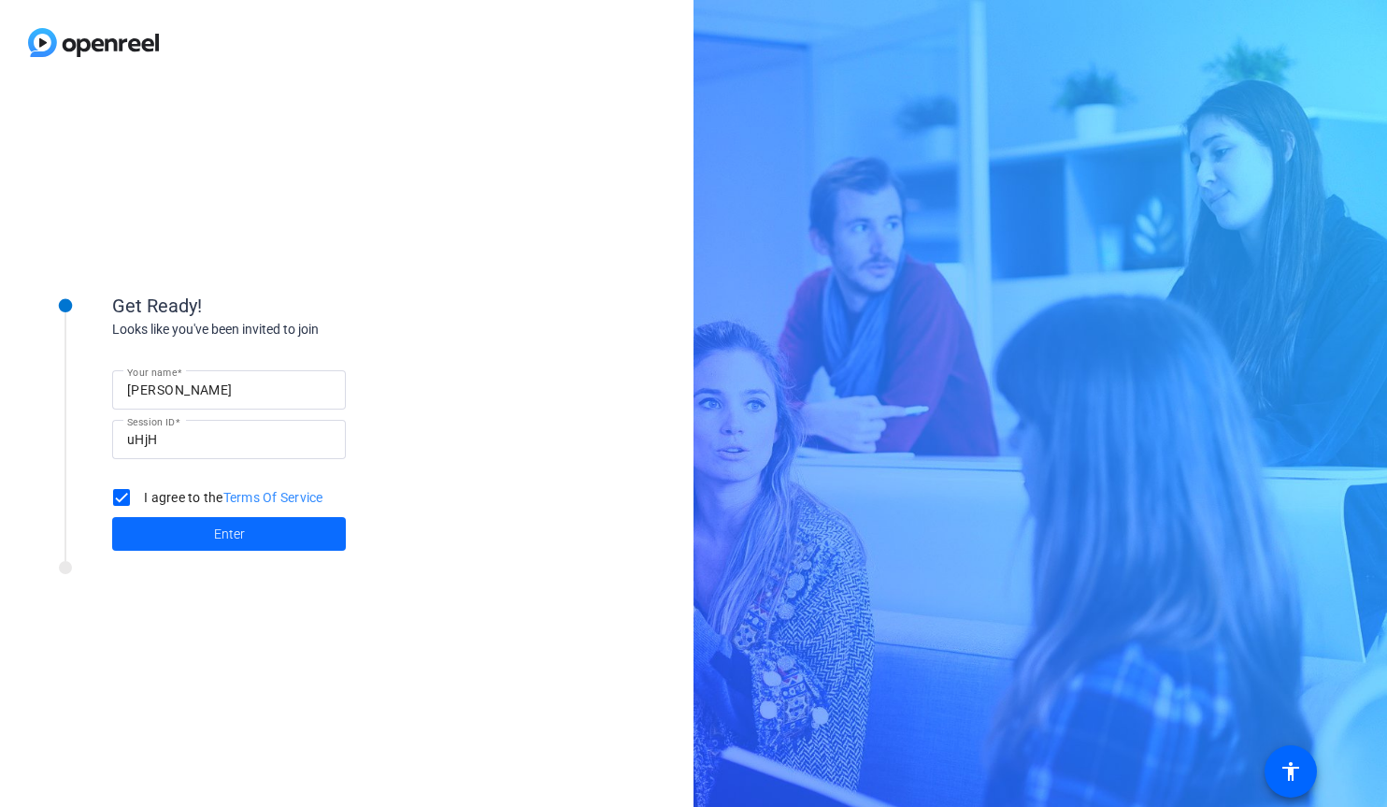 The width and height of the screenshot is (1387, 807). I want to click on button: Enter, so click(229, 534).